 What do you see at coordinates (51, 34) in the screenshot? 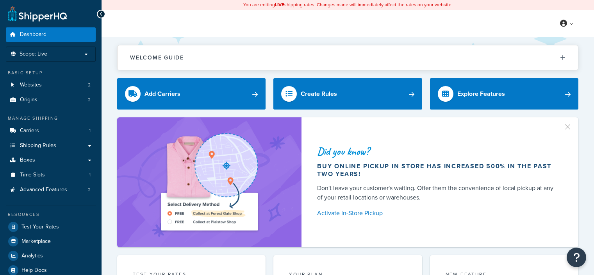
I see `a: Dashboard` at bounding box center [51, 34].